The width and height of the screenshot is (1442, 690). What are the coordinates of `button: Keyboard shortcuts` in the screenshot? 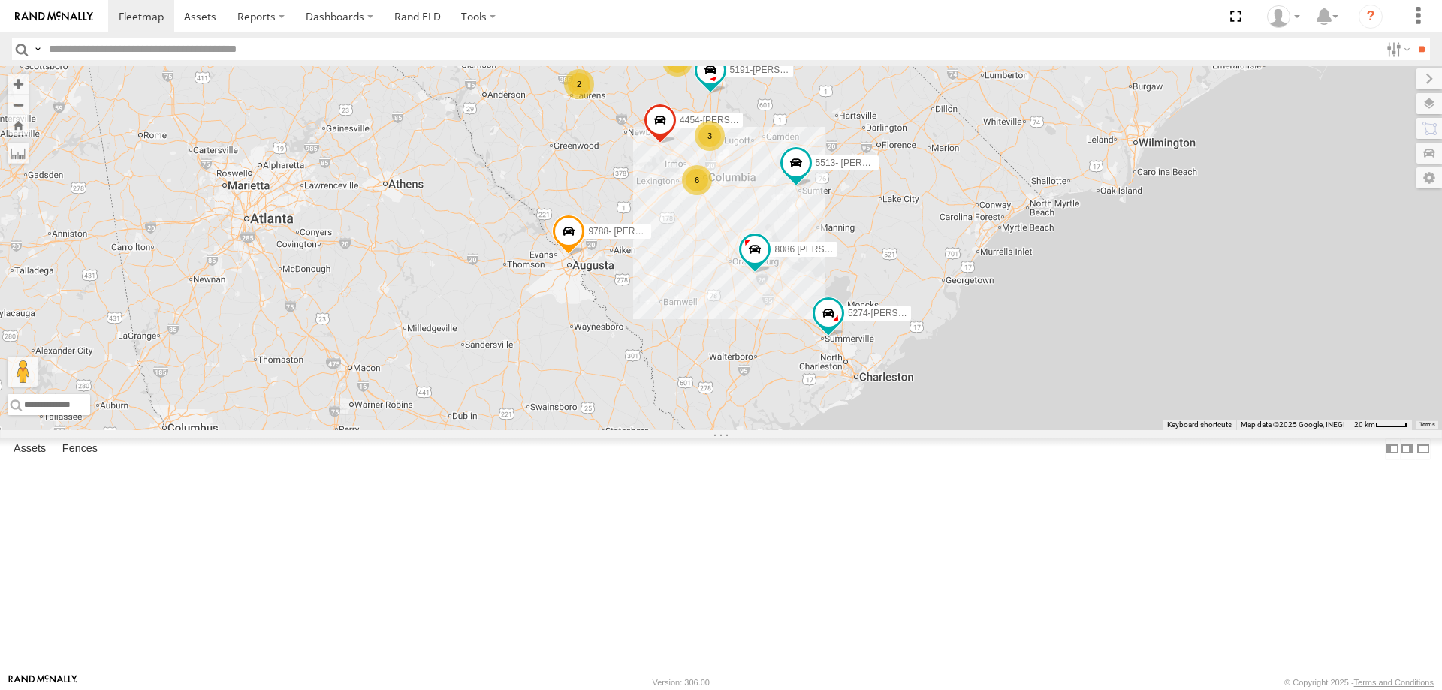 It's located at (1199, 425).